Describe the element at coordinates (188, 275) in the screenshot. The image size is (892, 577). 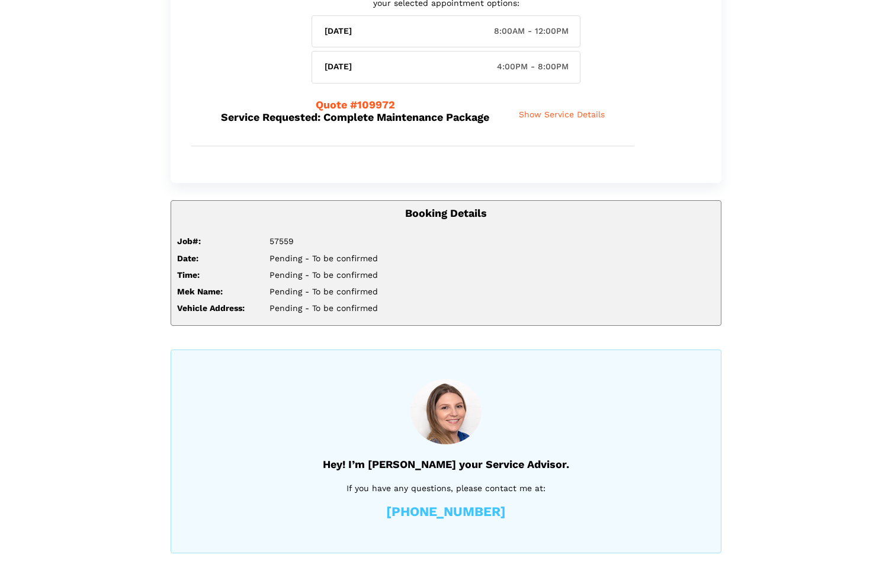
I see `strong: Time:` at that location.